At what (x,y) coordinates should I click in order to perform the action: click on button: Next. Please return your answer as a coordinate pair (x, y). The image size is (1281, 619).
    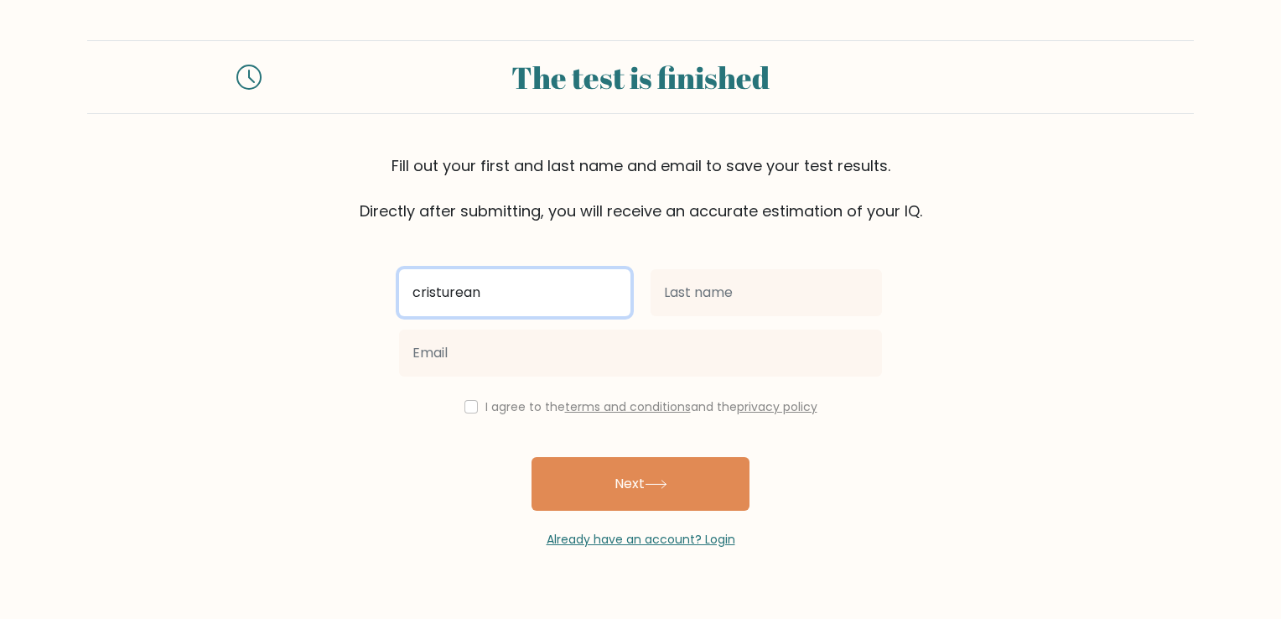
    Looking at the image, I should click on (641, 484).